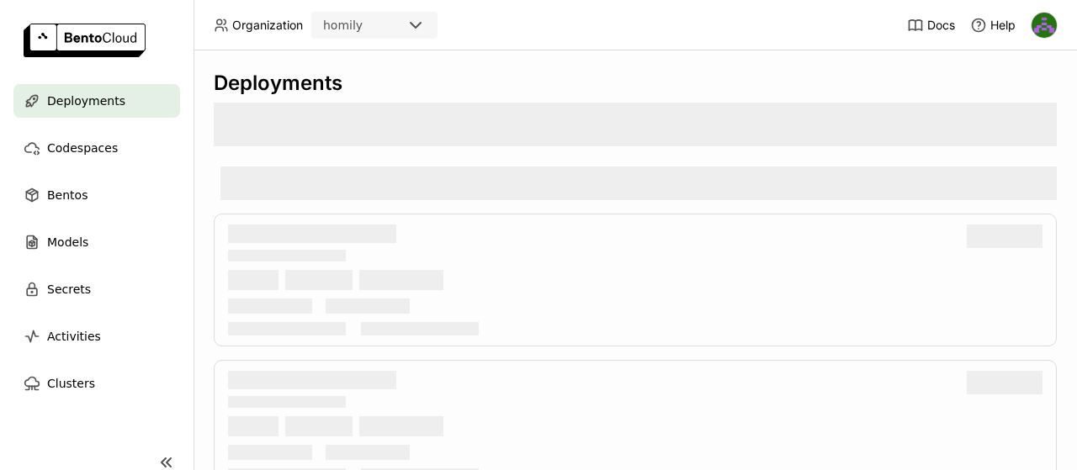 The image size is (1077, 470). Describe the element at coordinates (97, 290) in the screenshot. I see `a: Secrets` at that location.